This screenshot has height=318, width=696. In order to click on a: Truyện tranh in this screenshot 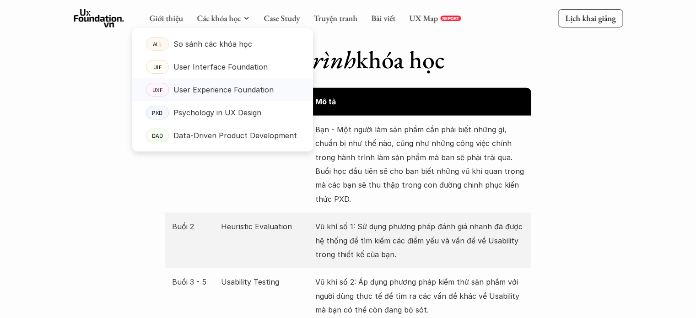, I will do `click(335, 18)`.